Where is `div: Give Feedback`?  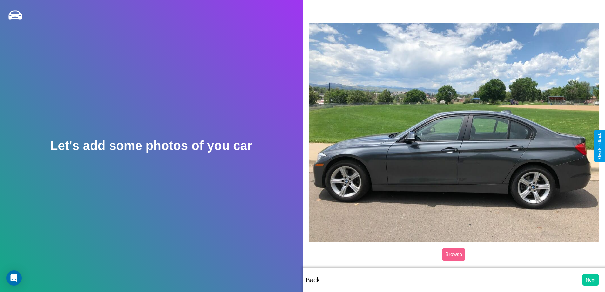 div: Give Feedback is located at coordinates (600, 146).